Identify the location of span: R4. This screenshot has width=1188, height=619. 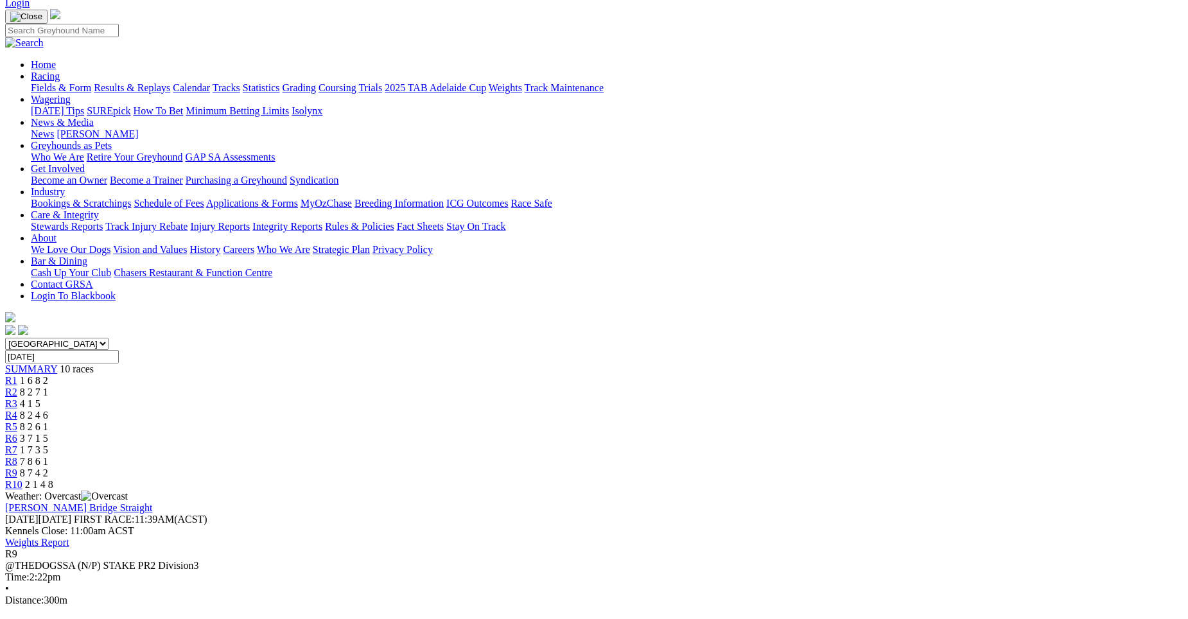
(11, 415).